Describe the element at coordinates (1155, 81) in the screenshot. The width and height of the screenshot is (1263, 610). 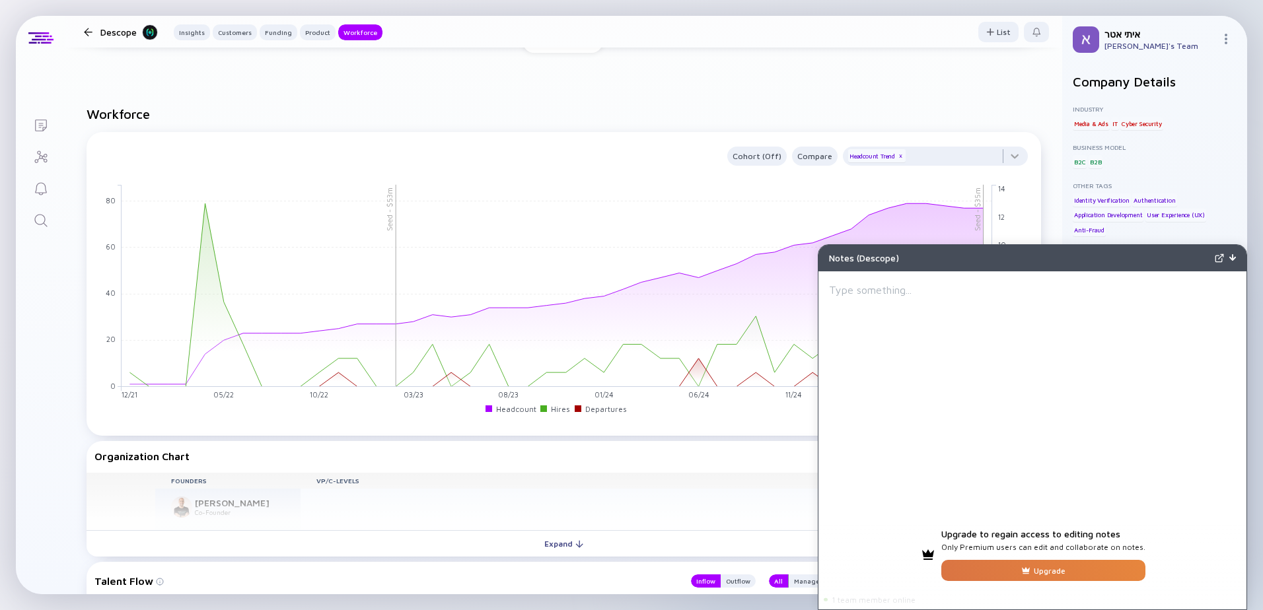
I see `h2: Company Details` at that location.